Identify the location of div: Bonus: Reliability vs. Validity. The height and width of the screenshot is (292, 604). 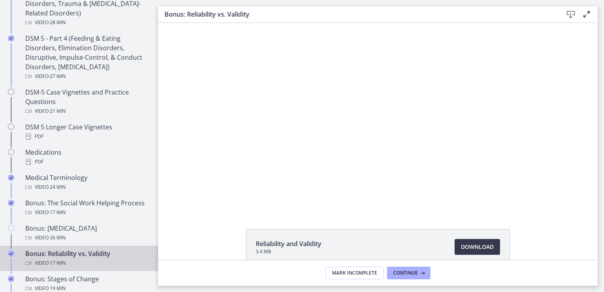
(87, 258).